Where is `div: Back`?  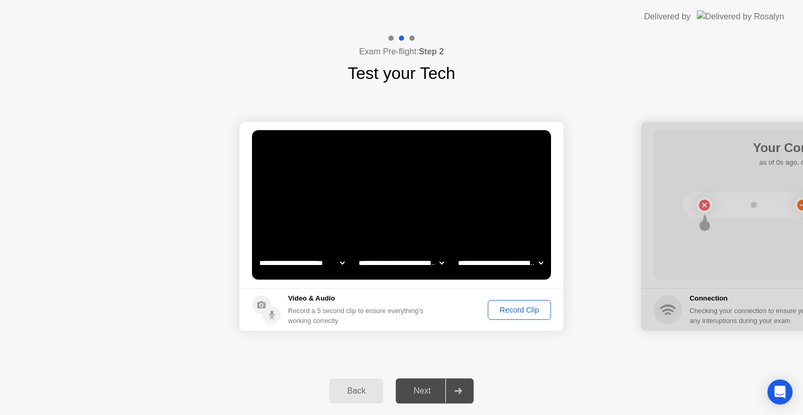
div: Back is located at coordinates (356, 391).